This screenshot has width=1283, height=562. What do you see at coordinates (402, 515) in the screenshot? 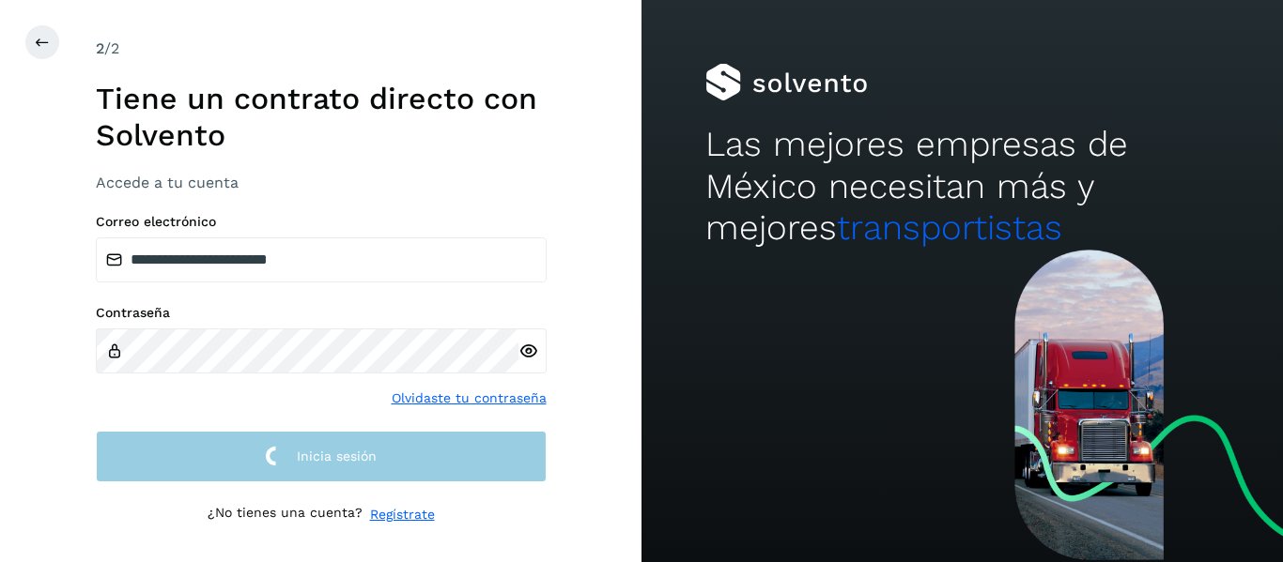
I see `a: Regístrate` at bounding box center [402, 515].